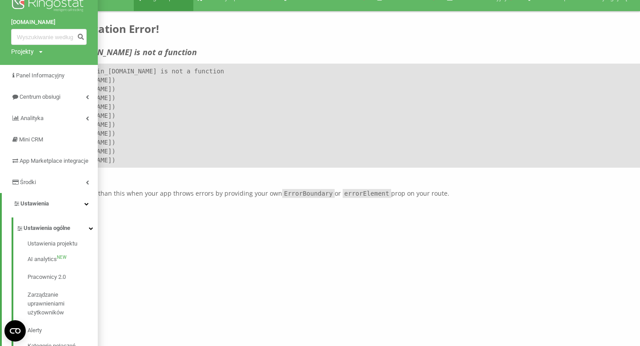 Image resolution: width=640 pixels, height=346 pixels. I want to click on a: Ustawienia, so click(50, 204).